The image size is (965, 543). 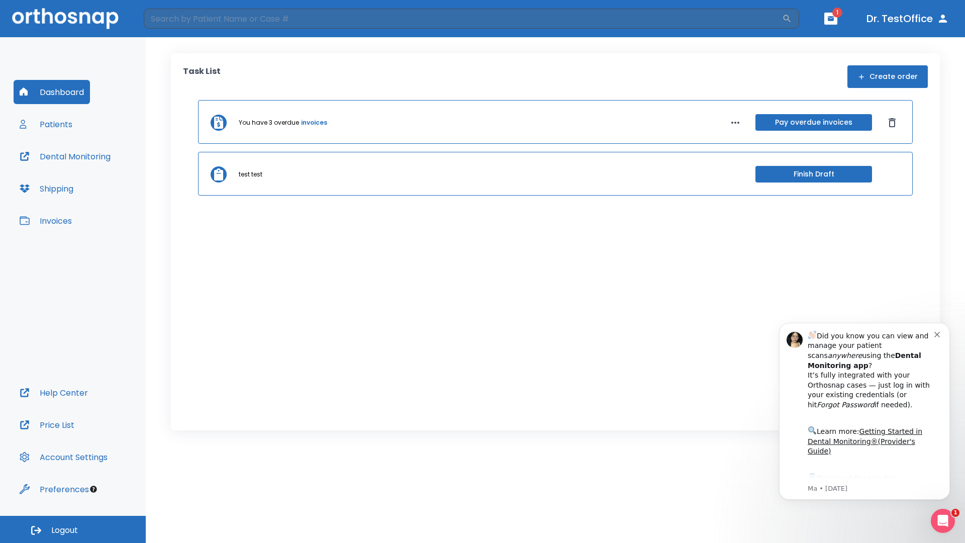 What do you see at coordinates (54, 489) in the screenshot?
I see `a: Preferences` at bounding box center [54, 489].